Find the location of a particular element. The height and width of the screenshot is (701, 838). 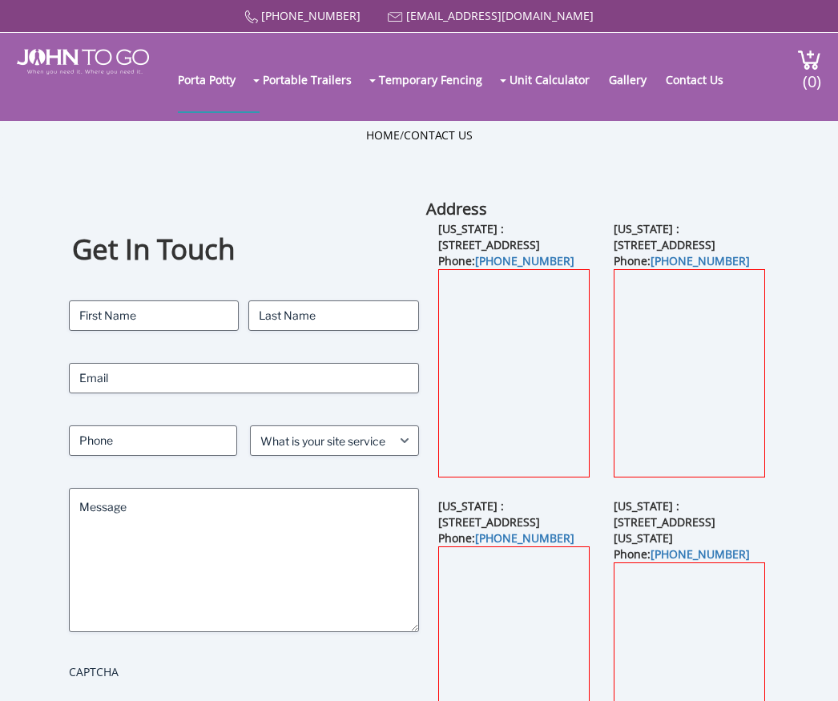

img: cart a is located at coordinates (810, 59).